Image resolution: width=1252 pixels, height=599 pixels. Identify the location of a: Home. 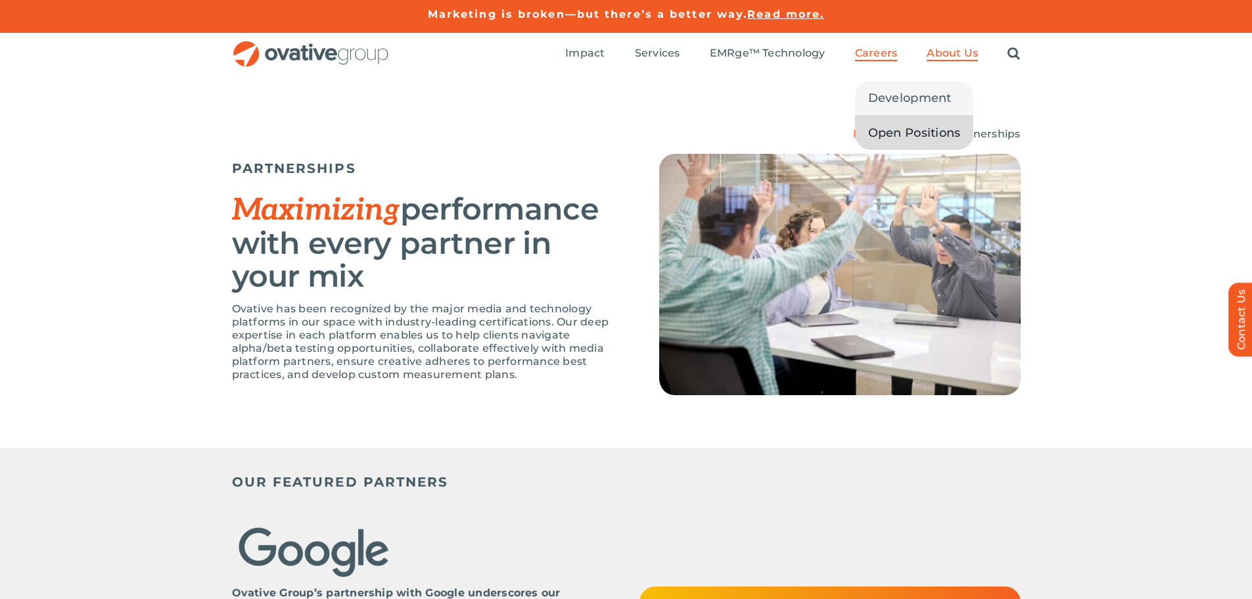
(869, 133).